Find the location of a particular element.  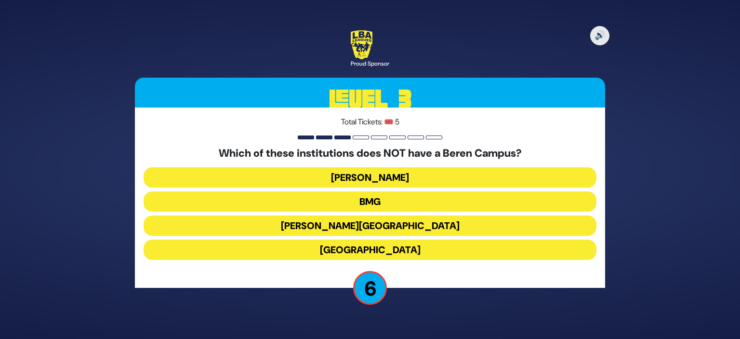

img: LBA is located at coordinates (361, 45).